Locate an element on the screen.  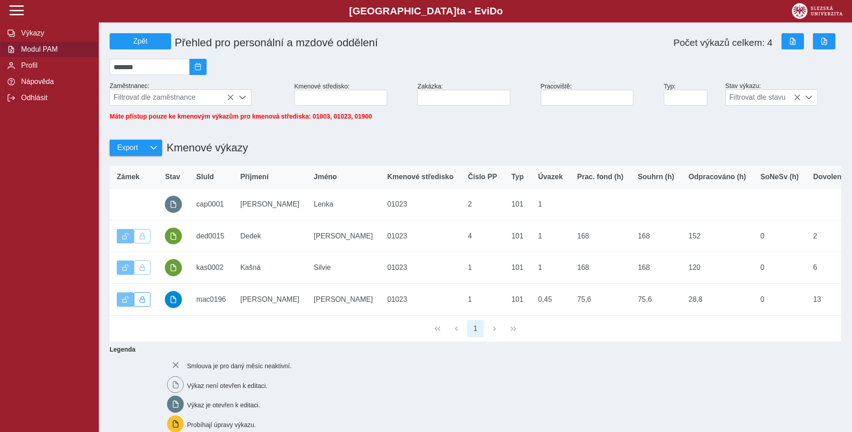
td: 28,8 is located at coordinates (717, 300).